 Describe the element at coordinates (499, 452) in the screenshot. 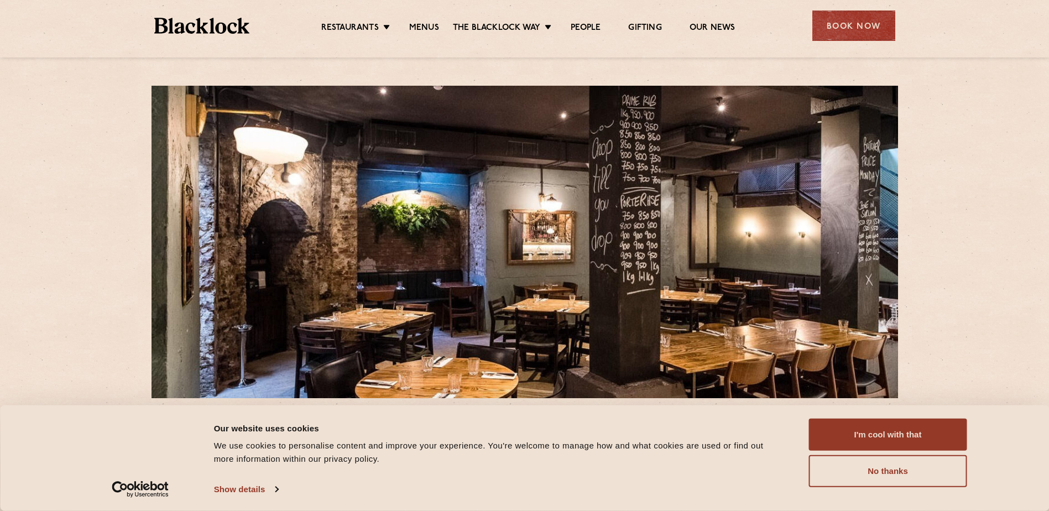

I see `div: We use cookies to personalise content and improve your experience. You're welcome to manage how a...` at that location.